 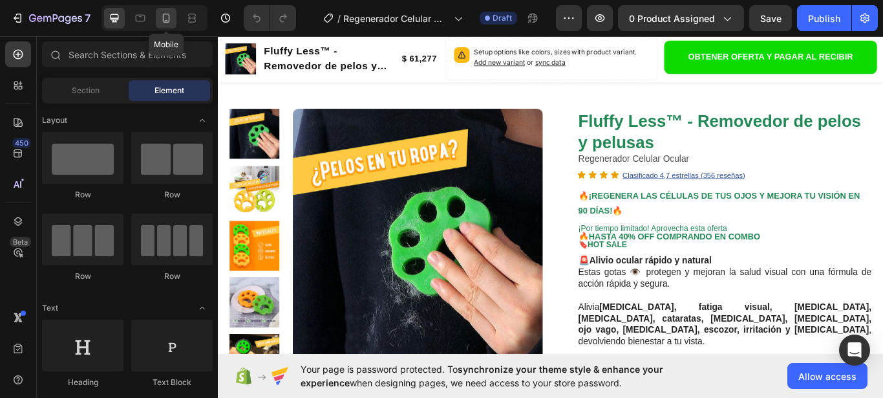 What do you see at coordinates (172, 382) in the screenshot?
I see `div: Text Block` at bounding box center [172, 382].